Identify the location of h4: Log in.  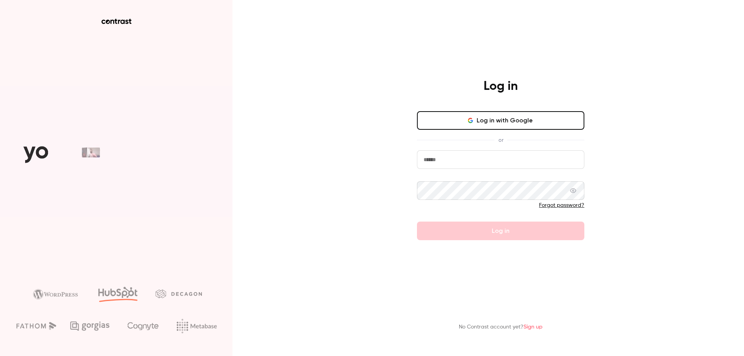
(501, 86).